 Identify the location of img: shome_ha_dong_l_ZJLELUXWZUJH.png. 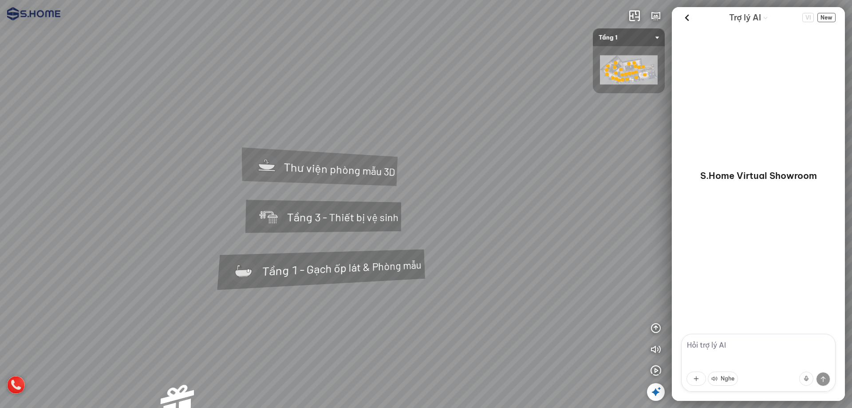
(629, 70).